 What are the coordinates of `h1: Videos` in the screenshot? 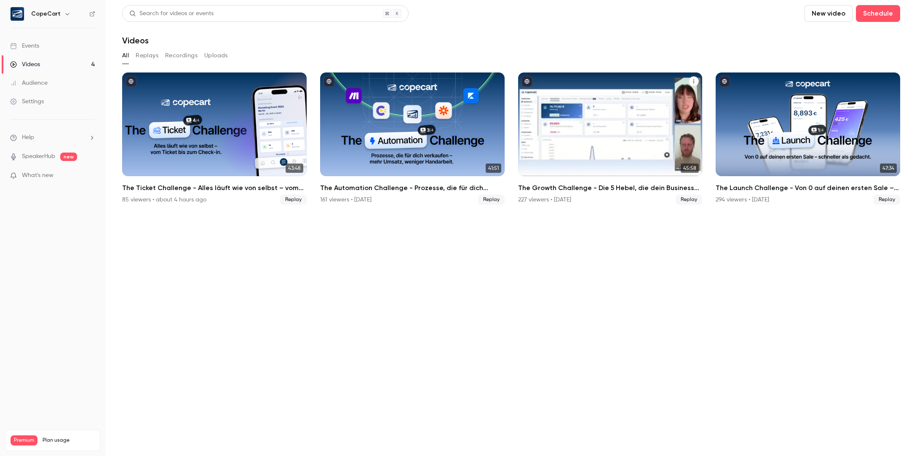 It's located at (135, 40).